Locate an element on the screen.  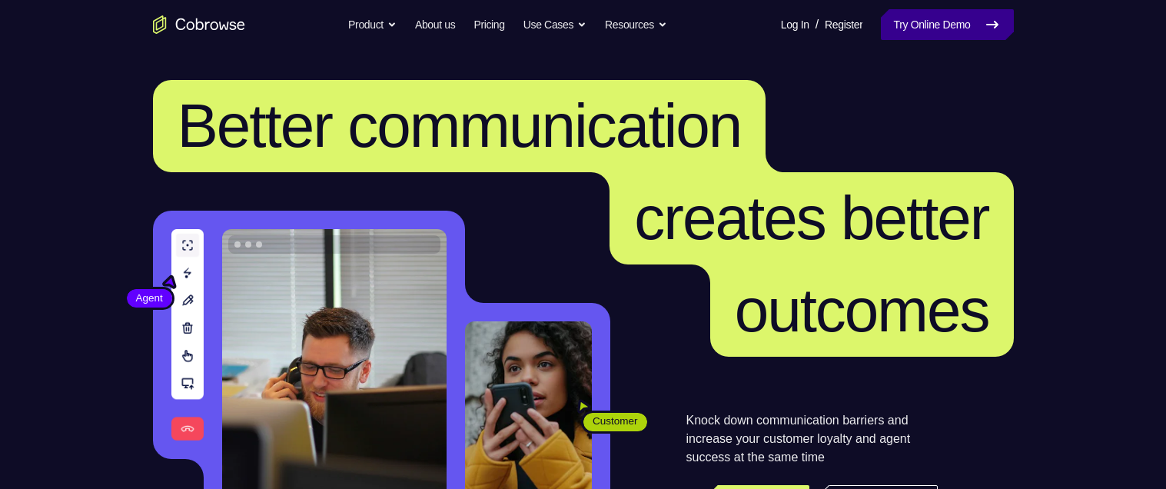
p: Knock down communication barriers and increase your customer loyalty and agent success at the sam... is located at coordinates (812, 439).